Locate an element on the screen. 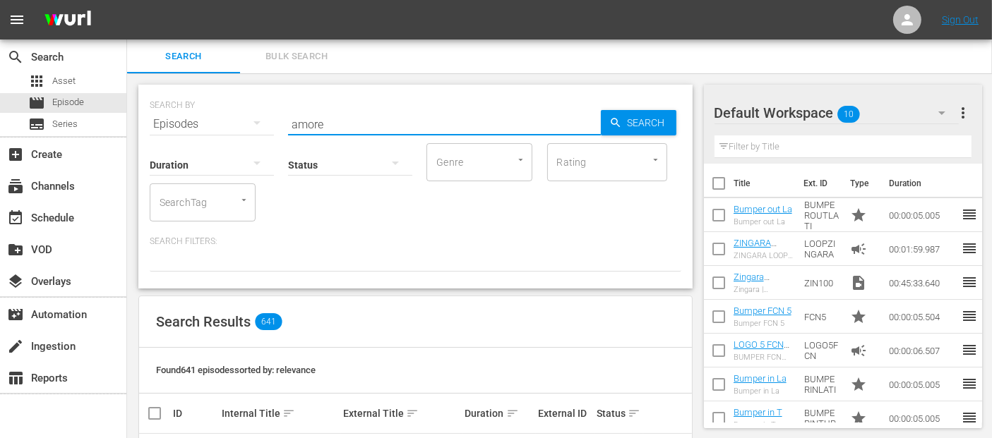  div: External Title is located at coordinates (402, 414).